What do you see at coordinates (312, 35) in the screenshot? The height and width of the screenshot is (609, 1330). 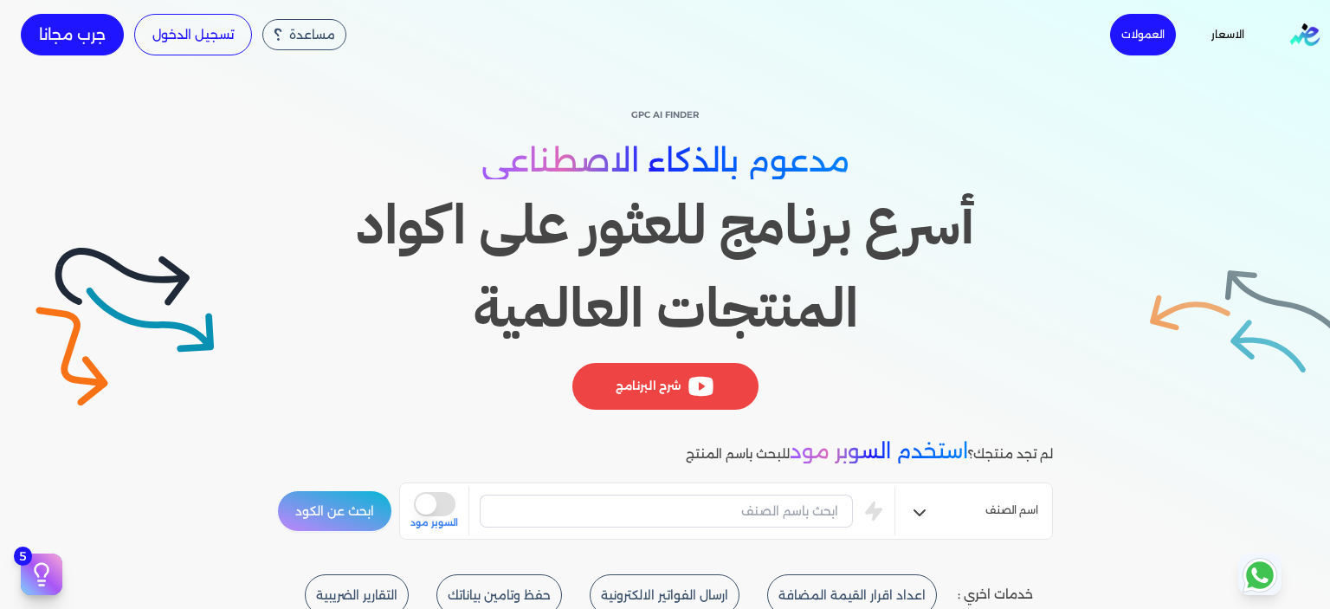 I see `span: مساعدة` at bounding box center [312, 35].